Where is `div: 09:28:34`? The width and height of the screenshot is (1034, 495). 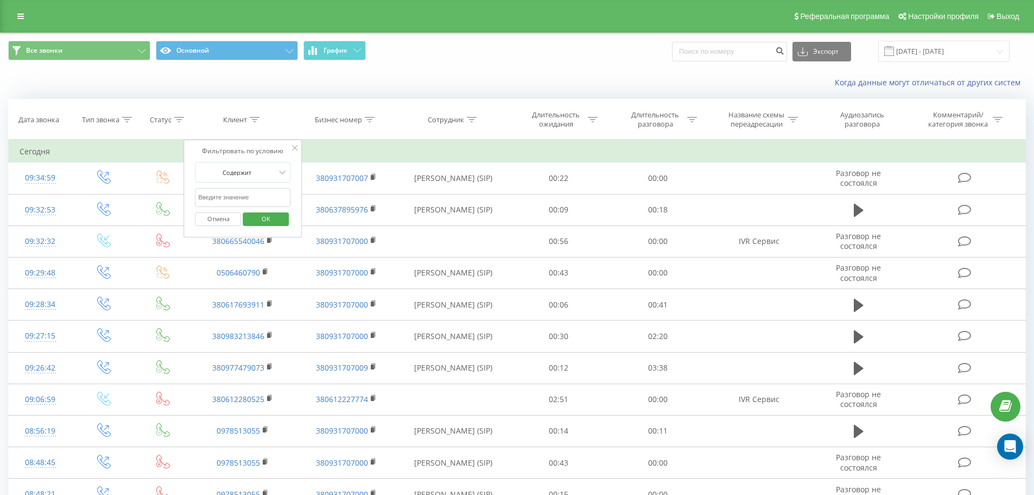
div: 09:28:34 is located at coordinates (40, 304).